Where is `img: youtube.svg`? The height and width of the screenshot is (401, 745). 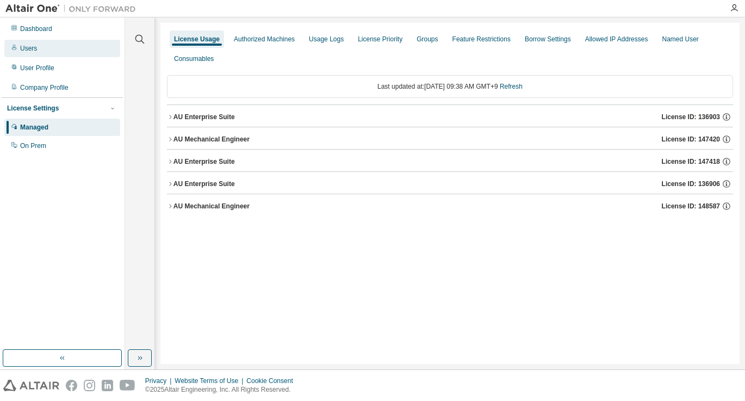 img: youtube.svg is located at coordinates (127, 385).